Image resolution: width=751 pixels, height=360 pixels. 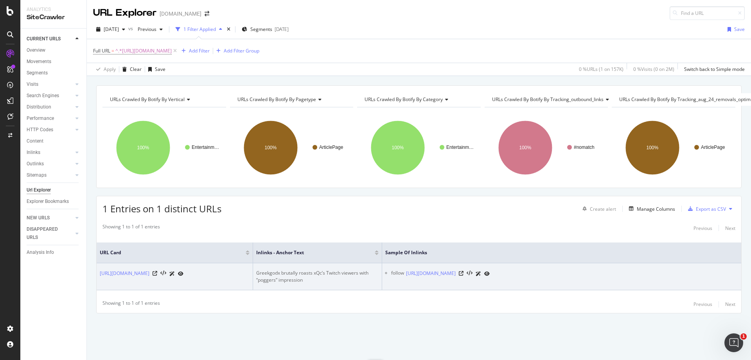 I want to click on h4: URLs Crawled By Botify By tracking_outbound_links, so click(x=553, y=99).